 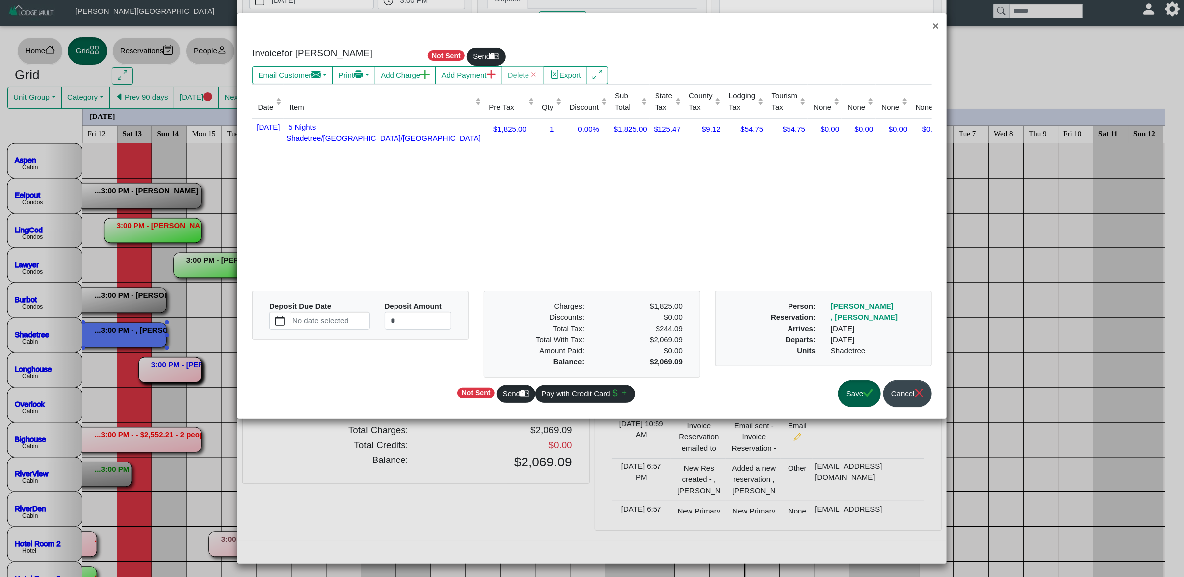 I want to click on div: Shadetree, so click(x=876, y=351).